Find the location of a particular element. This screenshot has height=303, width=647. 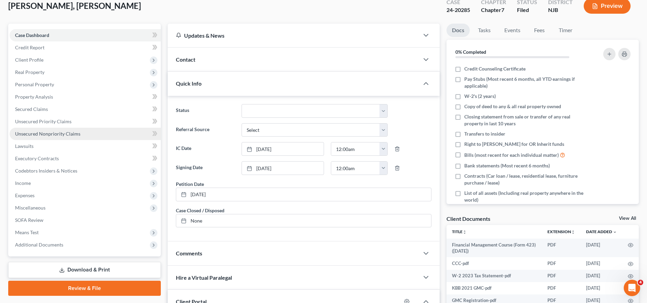

td: CCC-pdf is located at coordinates (494, 263).